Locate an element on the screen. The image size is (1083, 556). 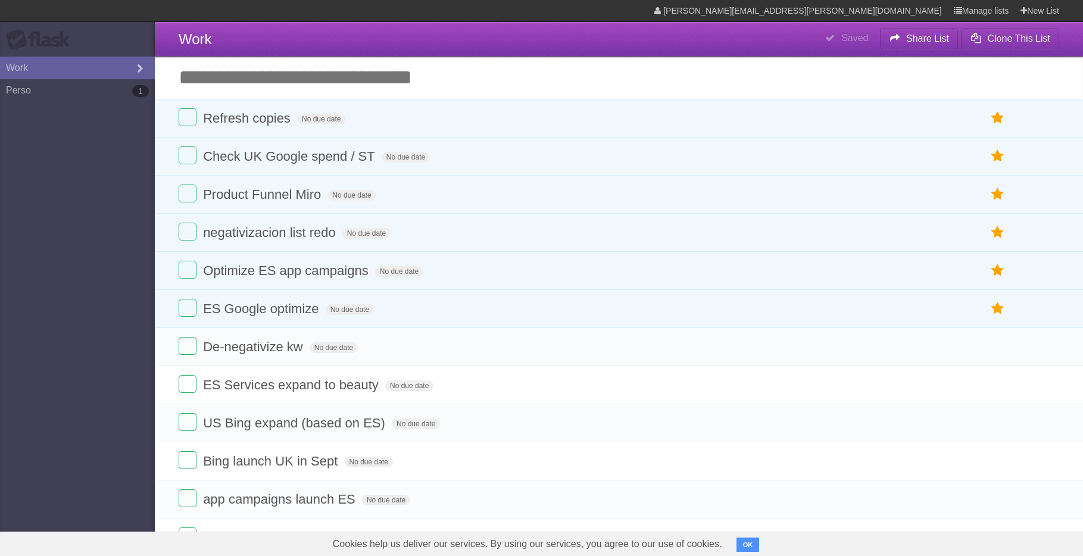
b: 1 is located at coordinates (141, 91).